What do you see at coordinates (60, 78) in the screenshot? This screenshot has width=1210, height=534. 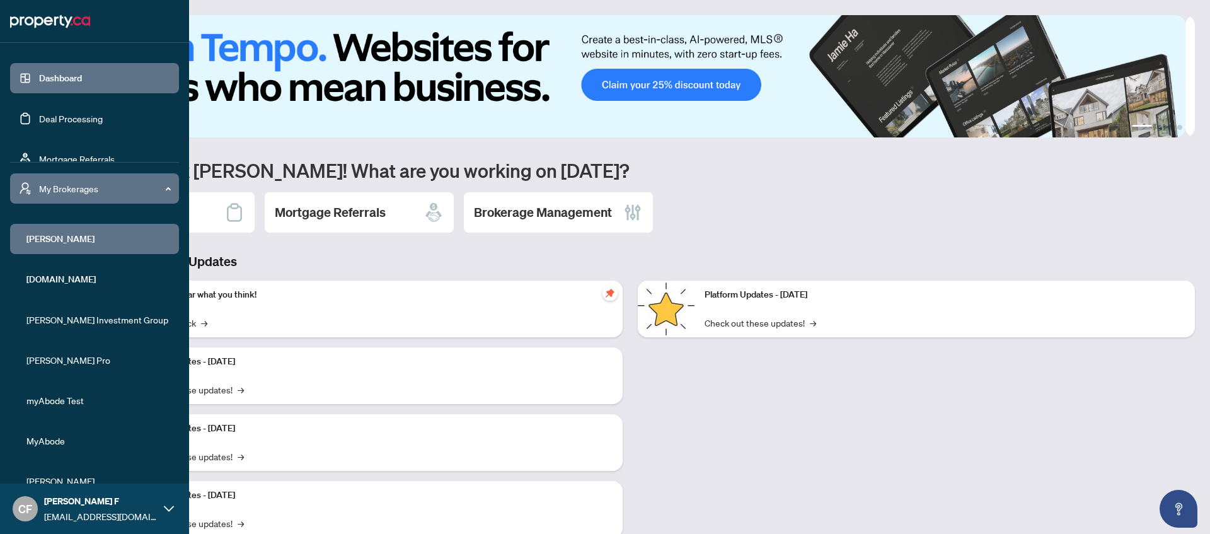 I see `a: Dashboard` at bounding box center [60, 78].